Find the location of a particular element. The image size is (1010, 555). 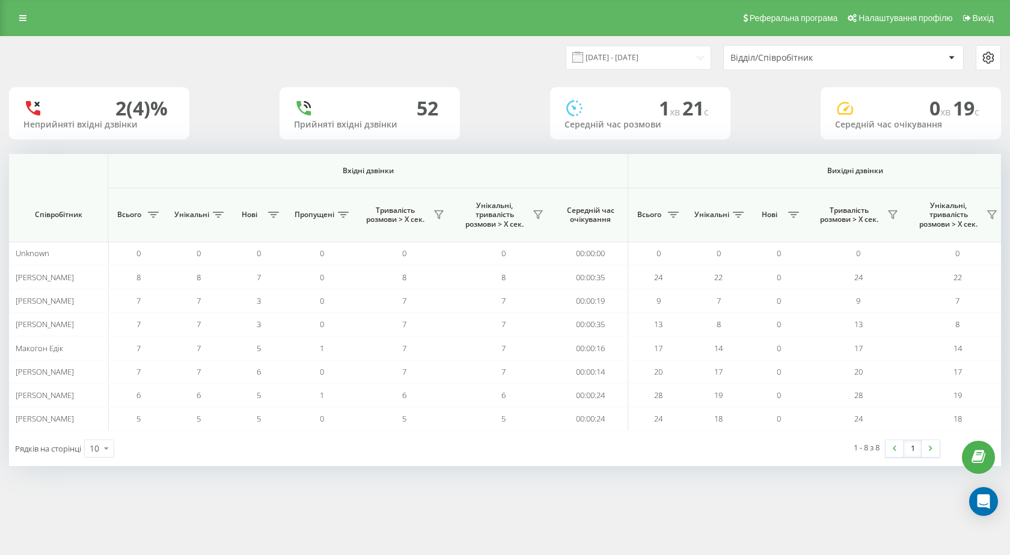

td: 00:00:16 is located at coordinates (591, 348).